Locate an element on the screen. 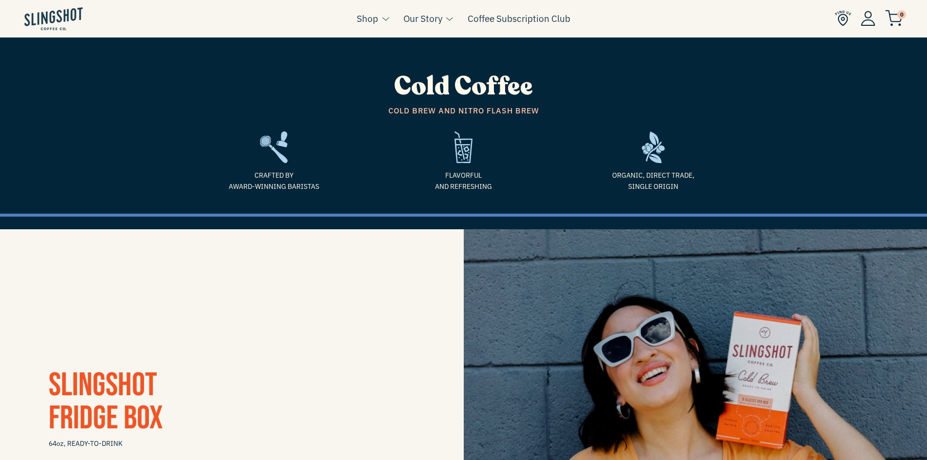  a: 0 is located at coordinates (894, 19).